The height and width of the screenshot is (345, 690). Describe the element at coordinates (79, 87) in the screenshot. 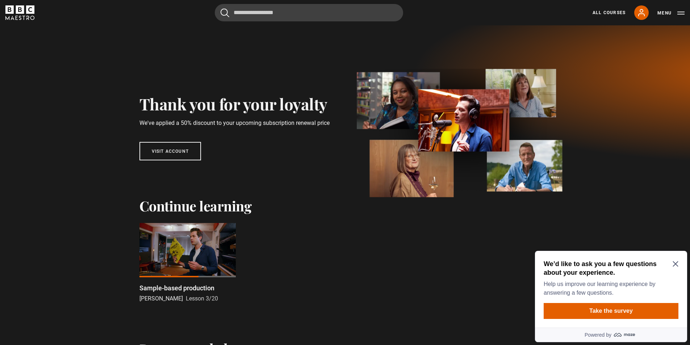

I see `a: Powered by maze` at that location.